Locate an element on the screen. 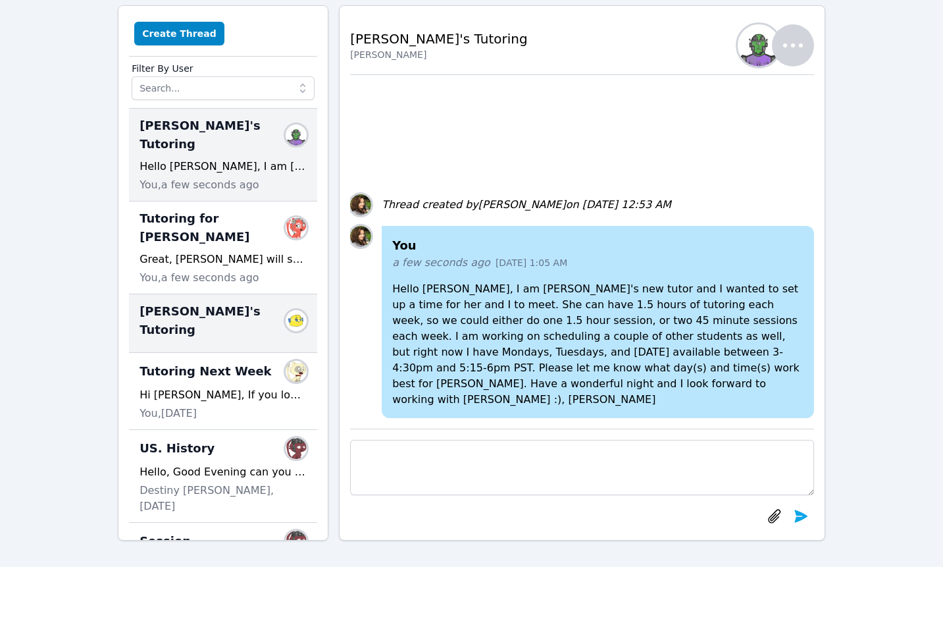 The image size is (943, 621). button: Create Thread is located at coordinates (179, 34).